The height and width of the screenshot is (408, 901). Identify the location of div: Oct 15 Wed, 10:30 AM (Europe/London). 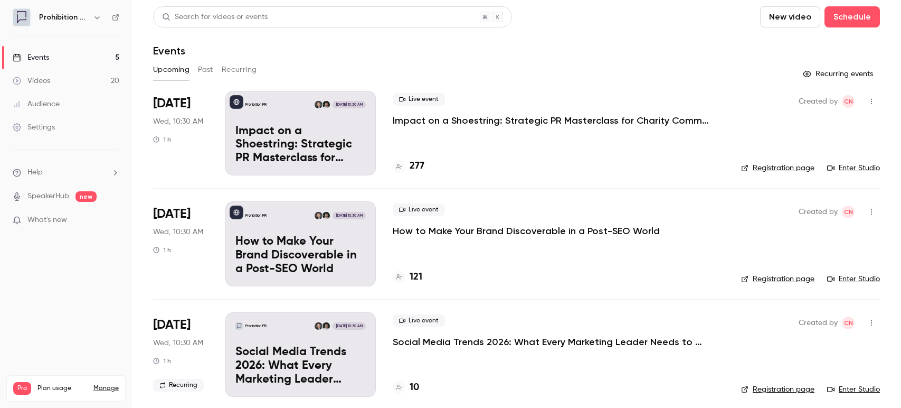
(181, 133).